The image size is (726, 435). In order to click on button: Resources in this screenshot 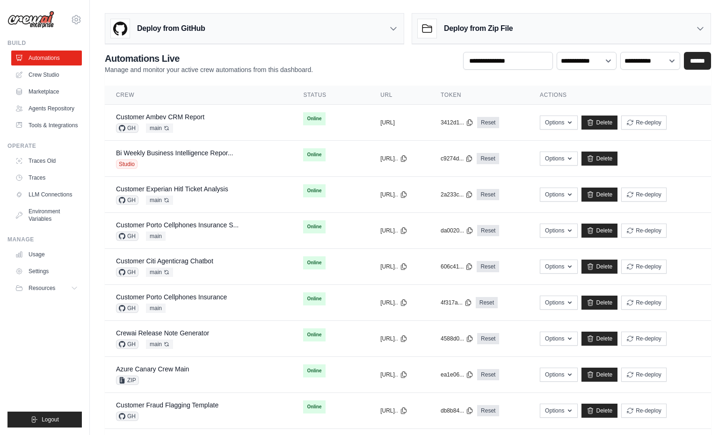, I will do `click(46, 288)`.